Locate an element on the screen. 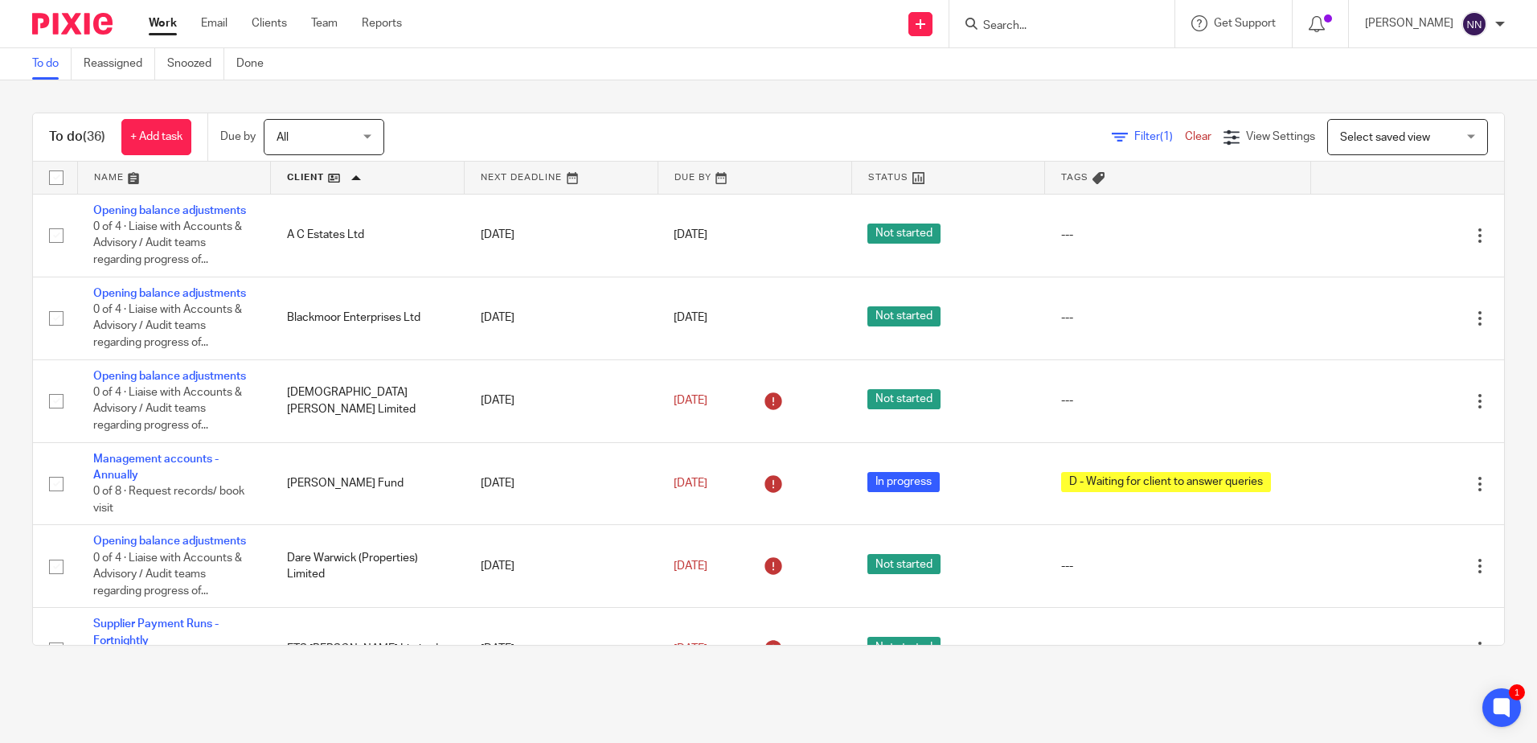 Image resolution: width=1537 pixels, height=743 pixels. span: (36) is located at coordinates (94, 137).